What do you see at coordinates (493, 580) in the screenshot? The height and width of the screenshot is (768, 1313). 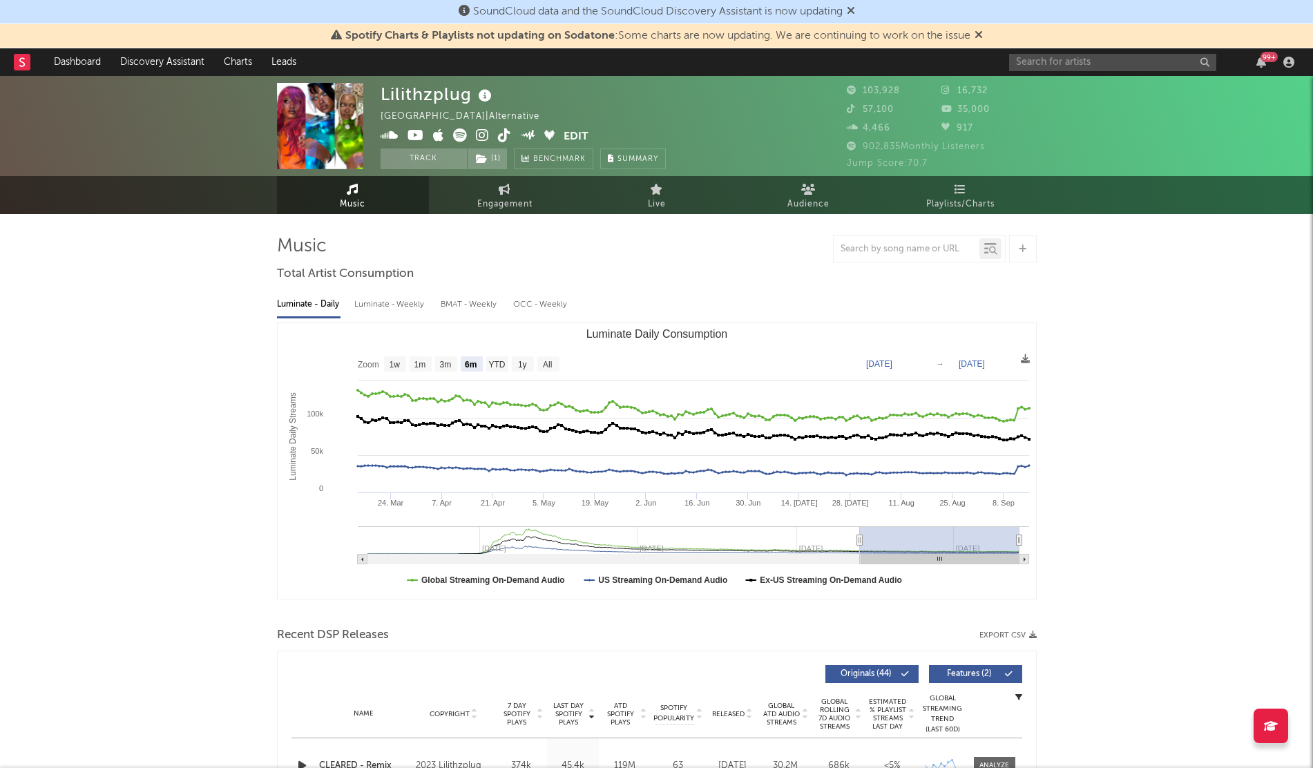 I see `text: Global Streaming On-Demand Audio` at bounding box center [493, 580].